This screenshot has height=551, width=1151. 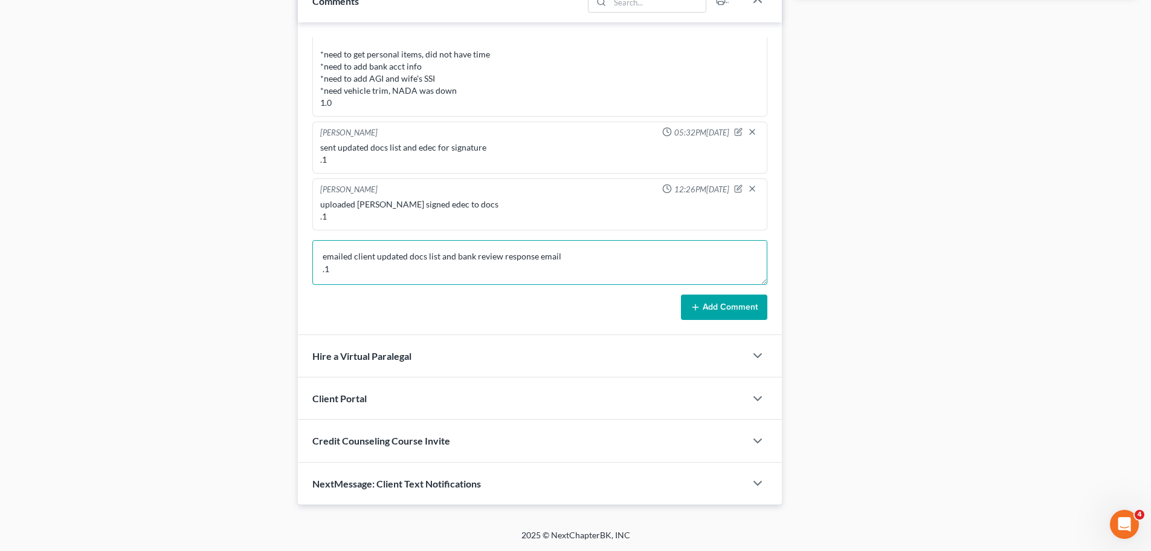 I want to click on span: 4, so click(x=1140, y=514).